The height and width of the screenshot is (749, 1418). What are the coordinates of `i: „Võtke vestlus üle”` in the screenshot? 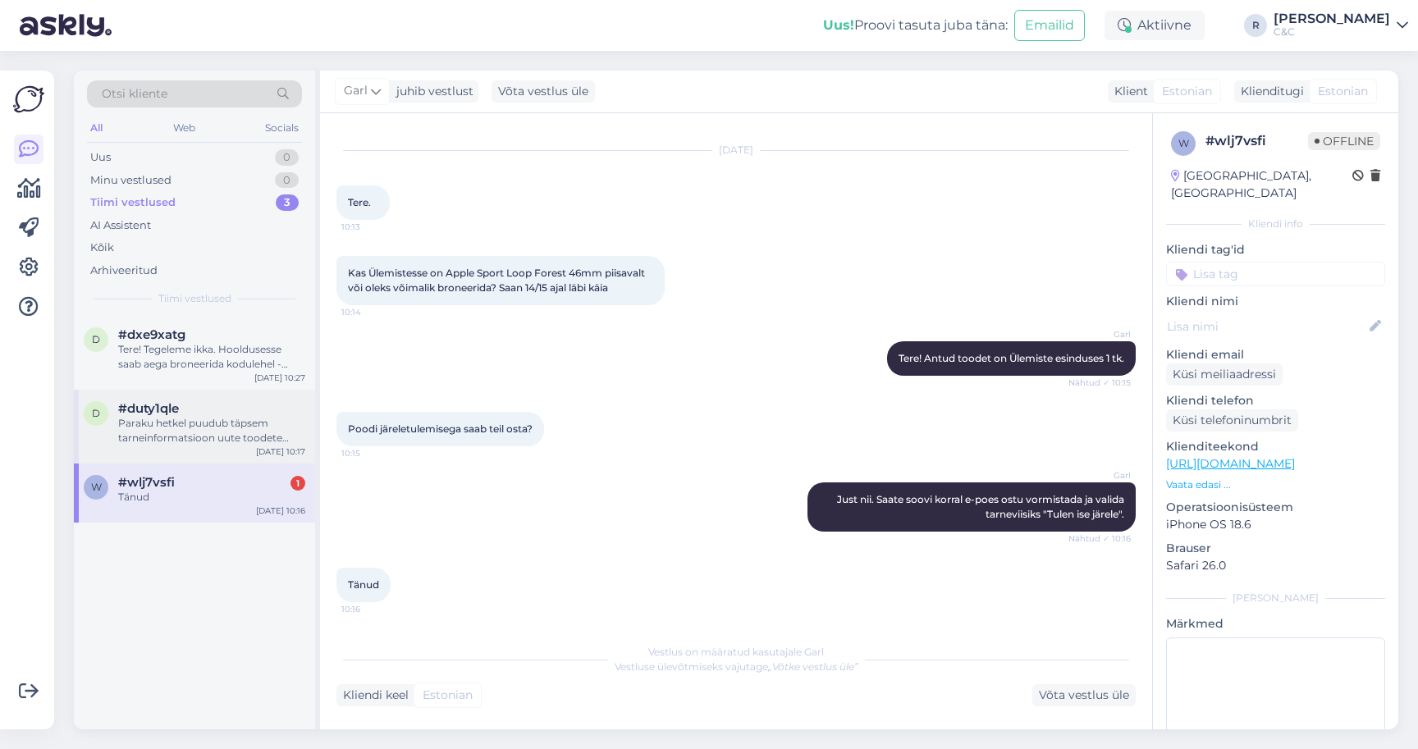 It's located at (813, 666).